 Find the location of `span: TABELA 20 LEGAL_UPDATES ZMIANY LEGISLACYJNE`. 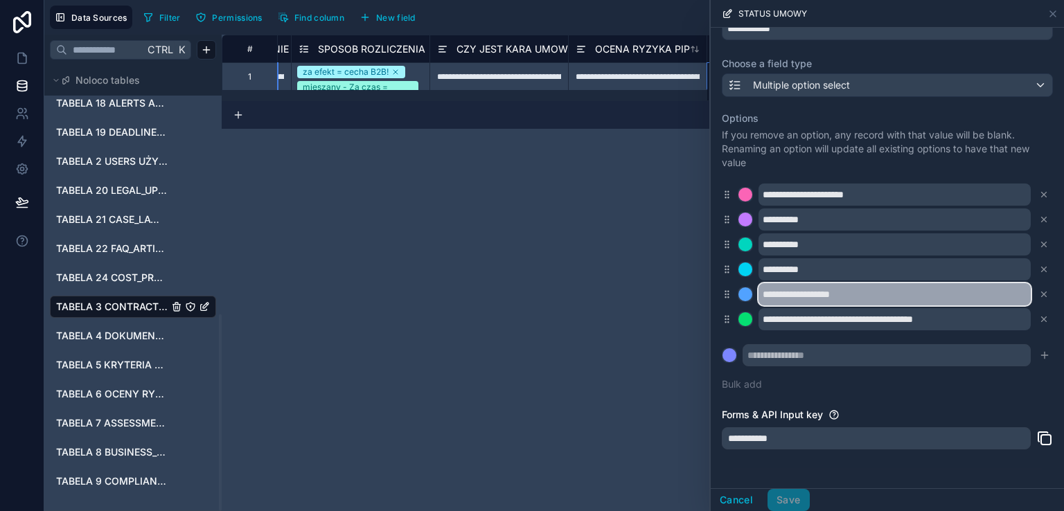

span: TABELA 20 LEGAL_UPDATES ZMIANY LEGISLACYJNE is located at coordinates (112, 191).